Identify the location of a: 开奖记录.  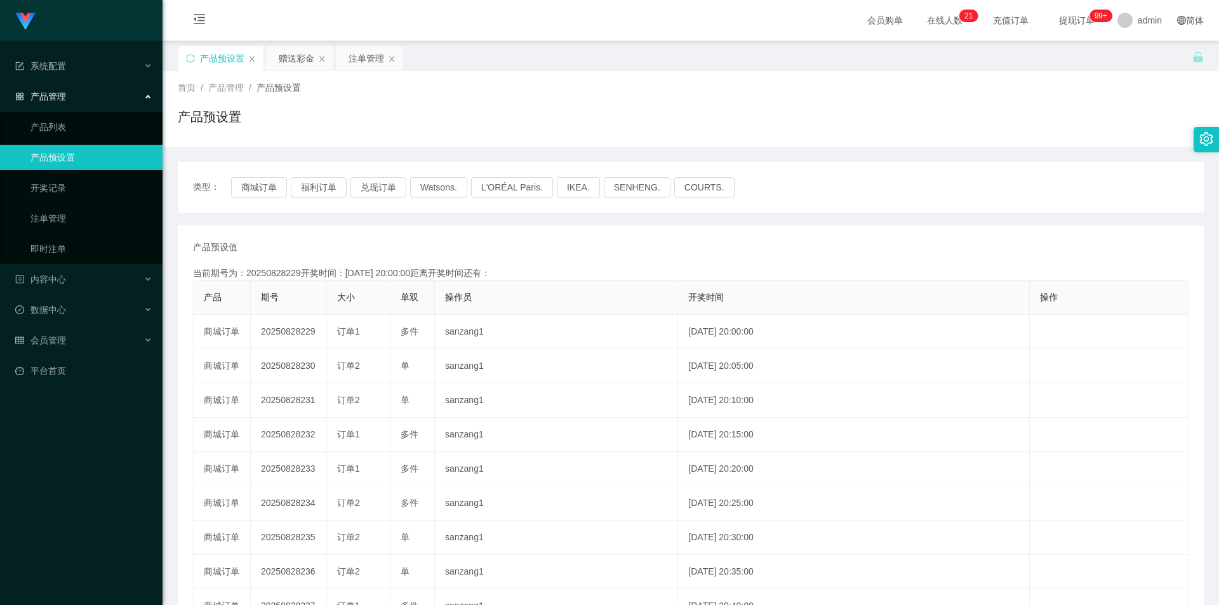
(91, 188).